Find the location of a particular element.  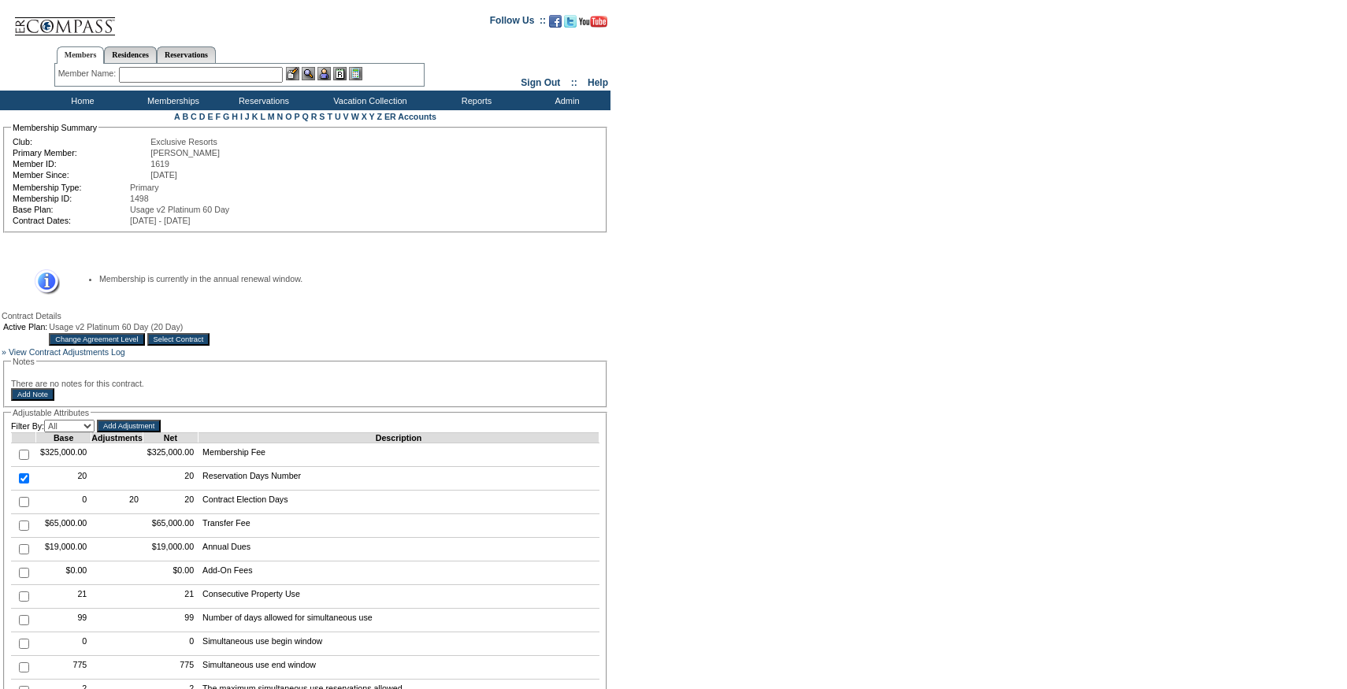

a: Sign Out is located at coordinates (540, 83).